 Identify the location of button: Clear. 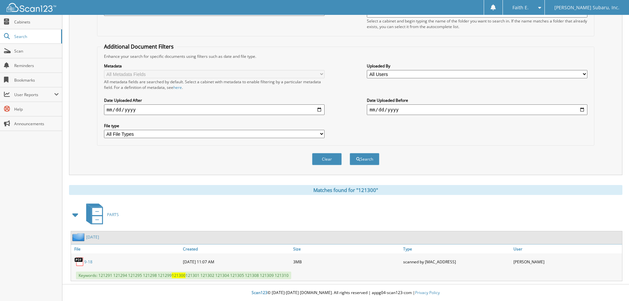
(327, 159).